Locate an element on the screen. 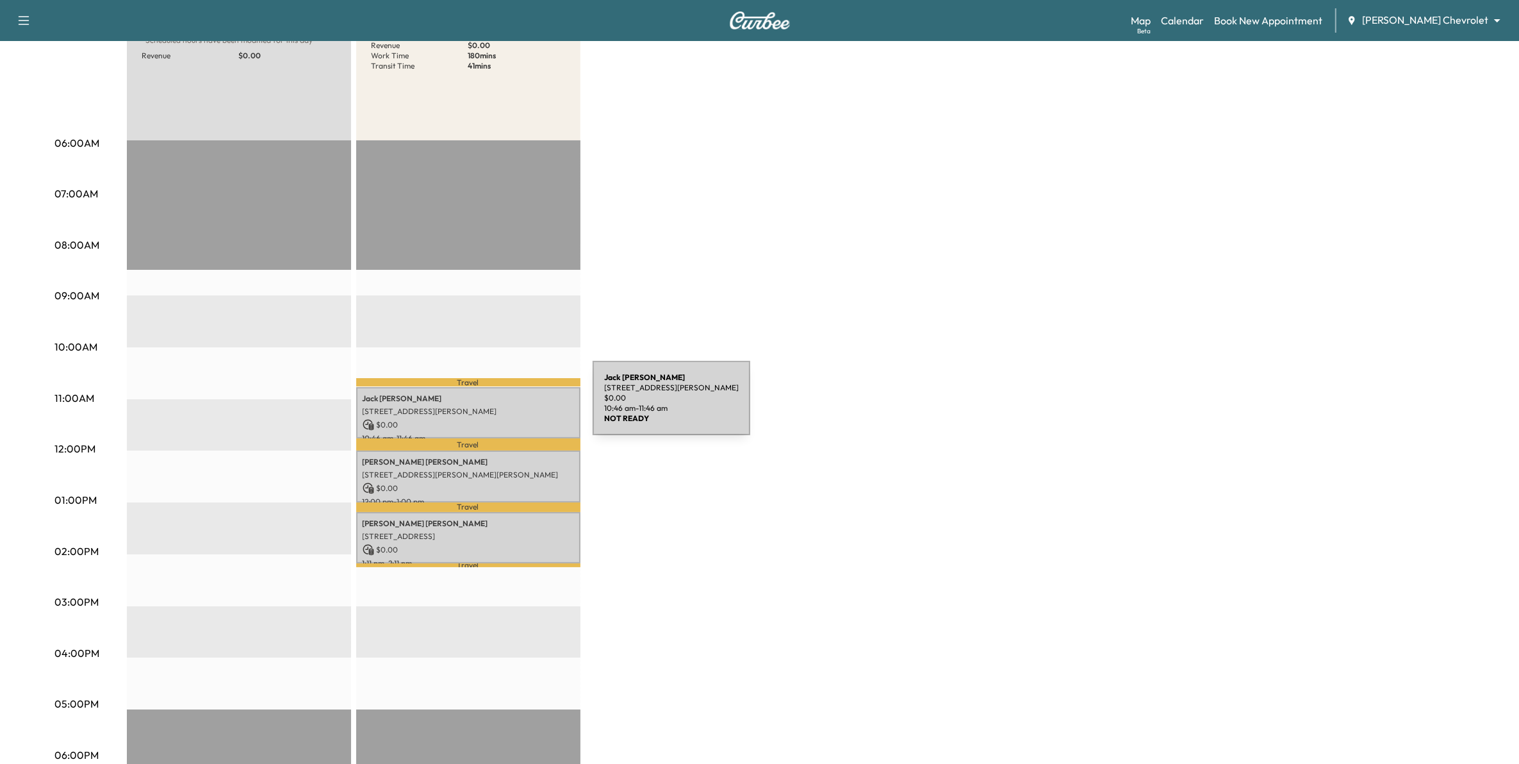  p: 06:00AM is located at coordinates (78, 143).